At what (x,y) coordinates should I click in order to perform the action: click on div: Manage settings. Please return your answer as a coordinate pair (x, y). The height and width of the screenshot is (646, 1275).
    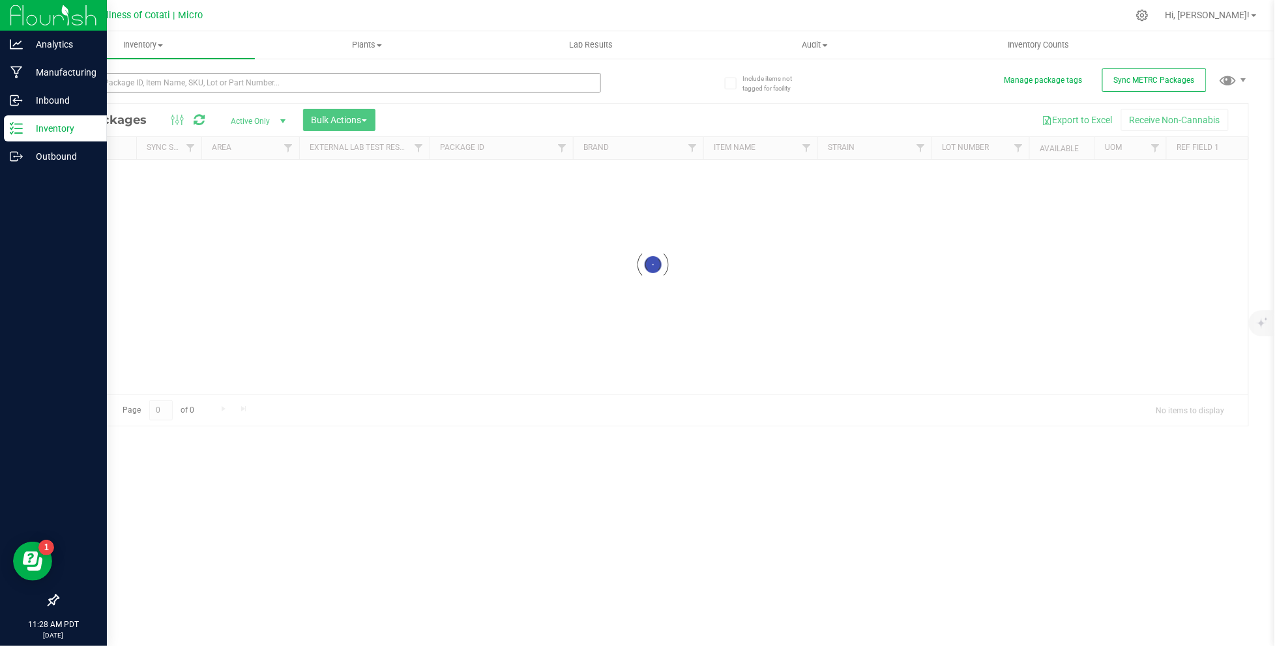
    Looking at the image, I should click on (1142, 15).